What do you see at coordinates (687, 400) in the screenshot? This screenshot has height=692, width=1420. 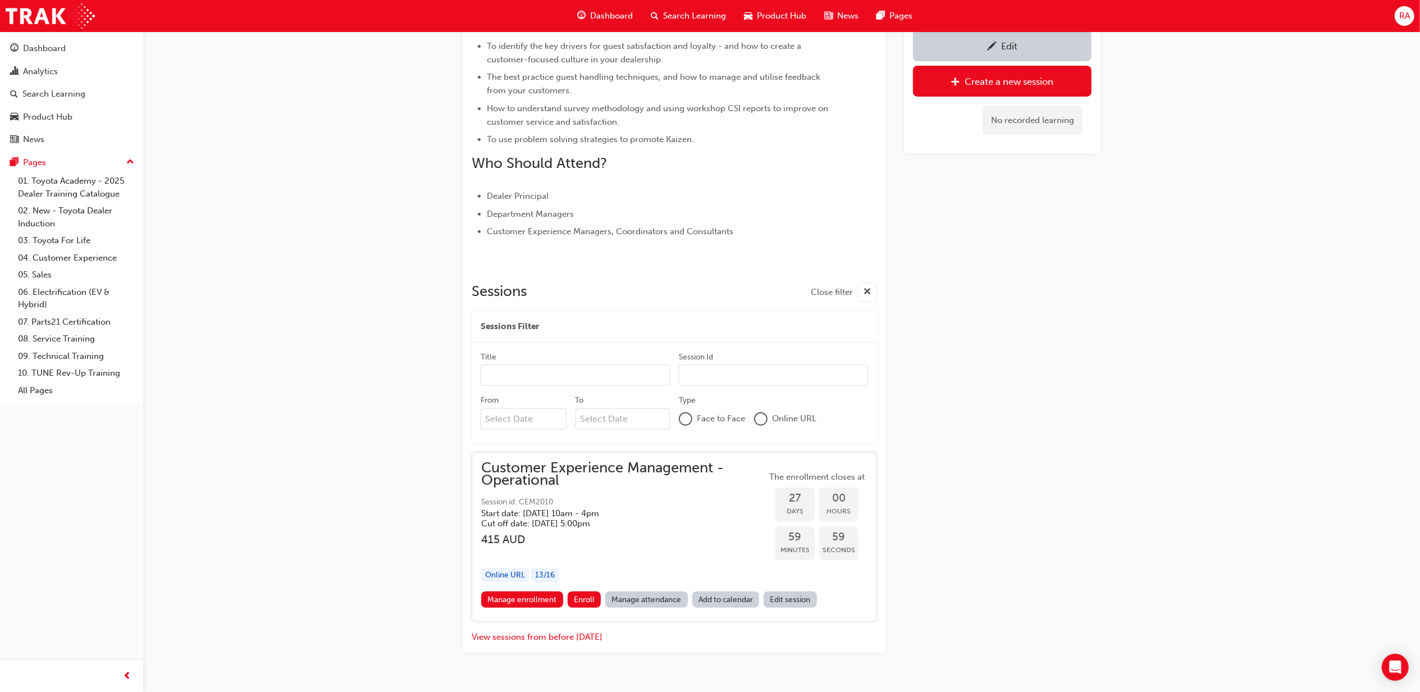 I see `div: Type` at bounding box center [687, 400].